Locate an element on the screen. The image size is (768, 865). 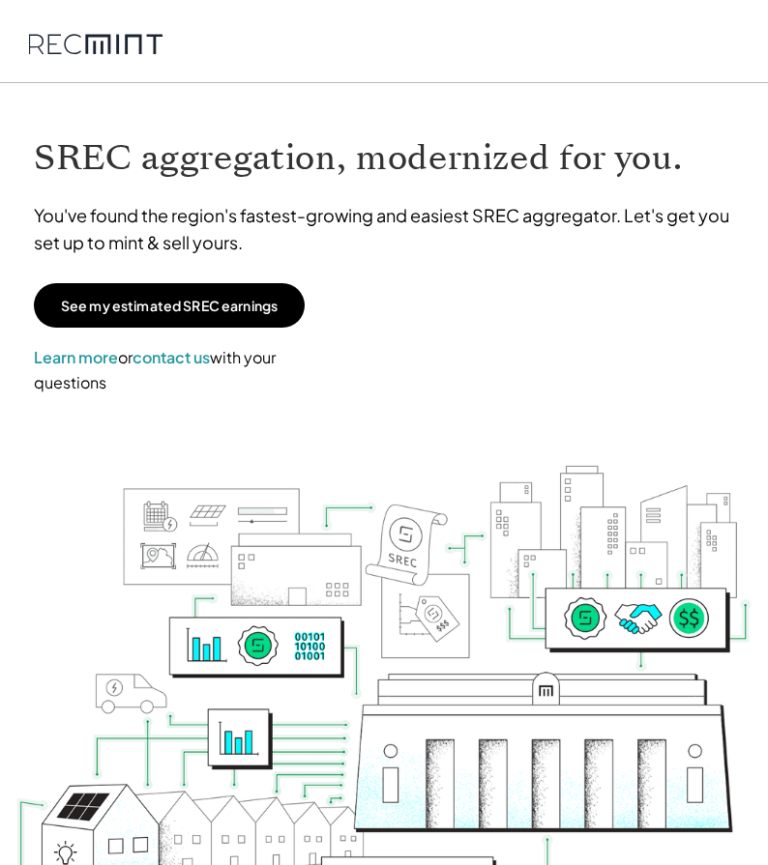
span: contact us is located at coordinates (171, 357).